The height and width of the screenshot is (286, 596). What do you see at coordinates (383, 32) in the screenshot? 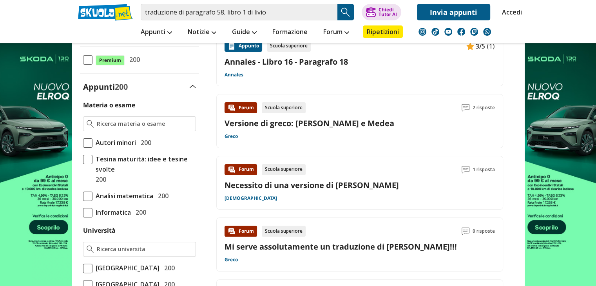
I see `a: Ripetizioni` at bounding box center [383, 32].